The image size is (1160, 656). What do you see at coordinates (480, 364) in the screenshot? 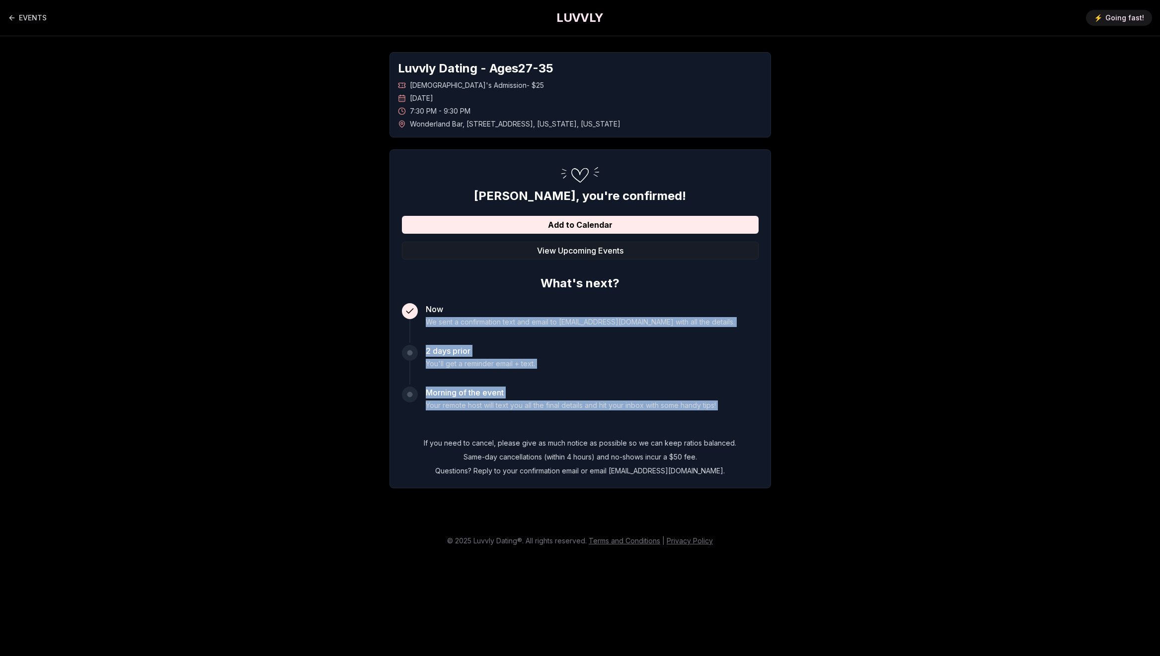
I see `p: You'll get a reminder email + text.` at bounding box center [480, 364].